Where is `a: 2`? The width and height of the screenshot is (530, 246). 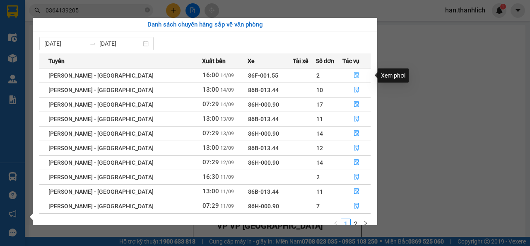 a: 2 is located at coordinates (356, 223).